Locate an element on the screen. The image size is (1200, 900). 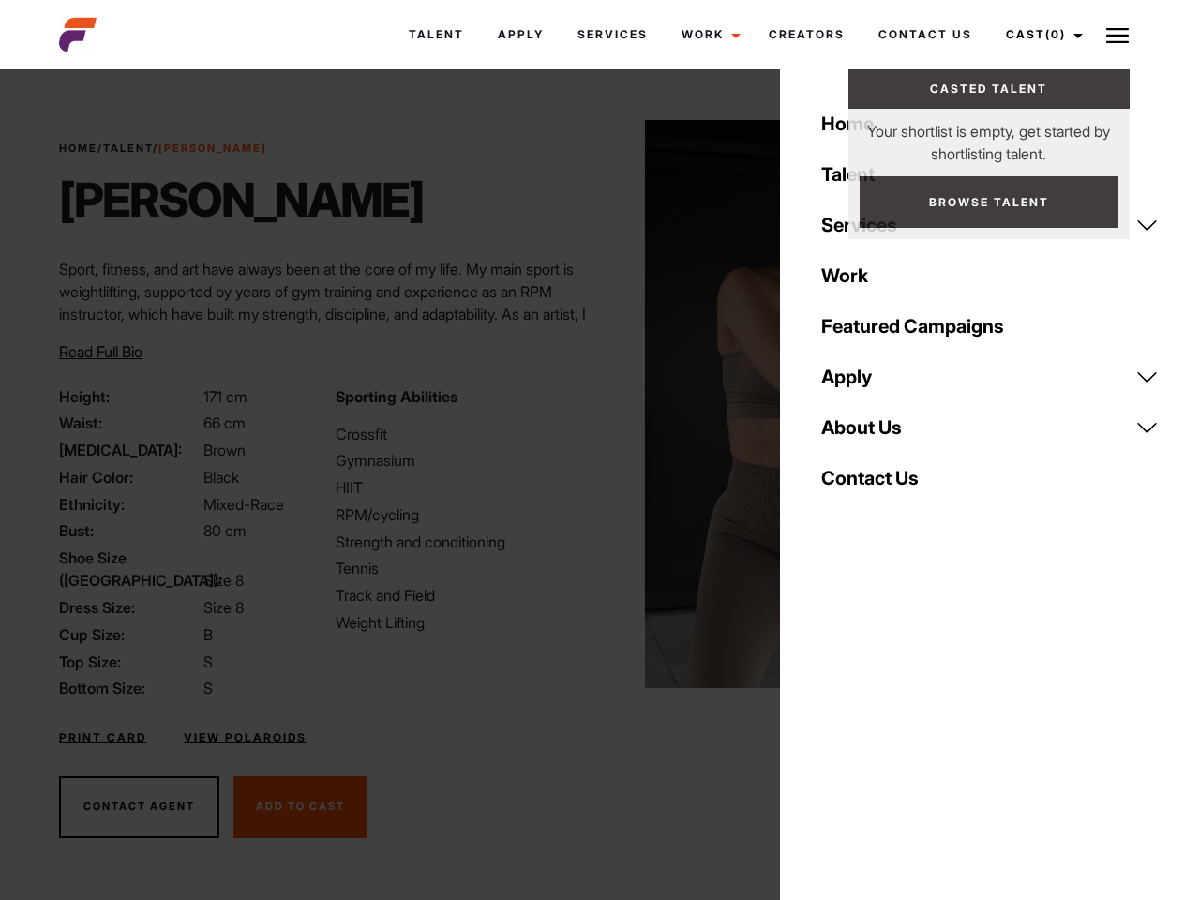
span: 66 cm is located at coordinates (224, 423).